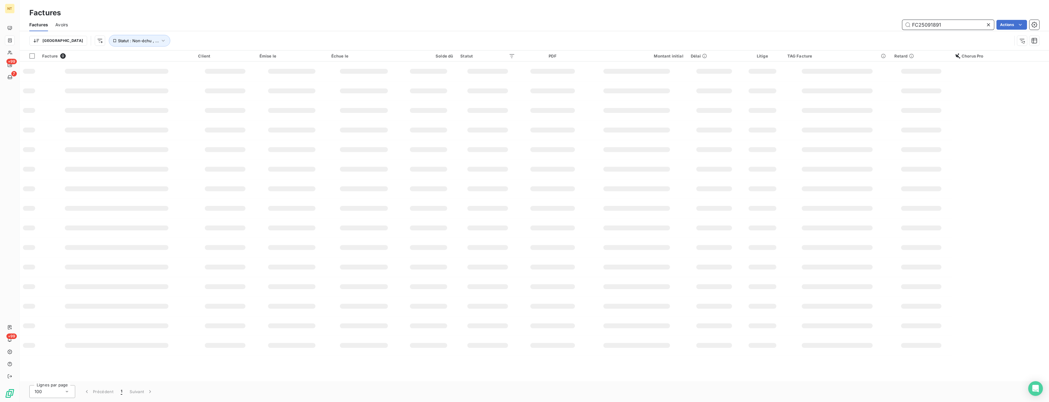 The height and width of the screenshot is (402, 1049). Describe the element at coordinates (636, 56) in the screenshot. I see `div: Montant initial` at that location.